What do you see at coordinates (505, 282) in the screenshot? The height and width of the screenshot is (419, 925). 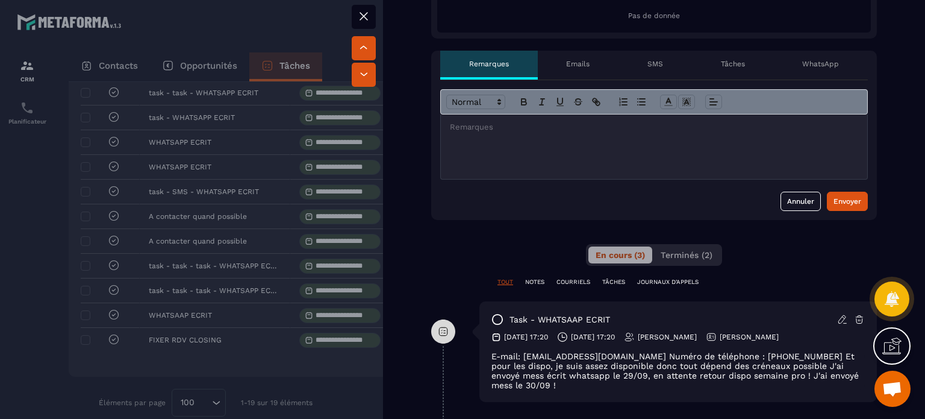 I see `p: TOUT` at bounding box center [505, 282].